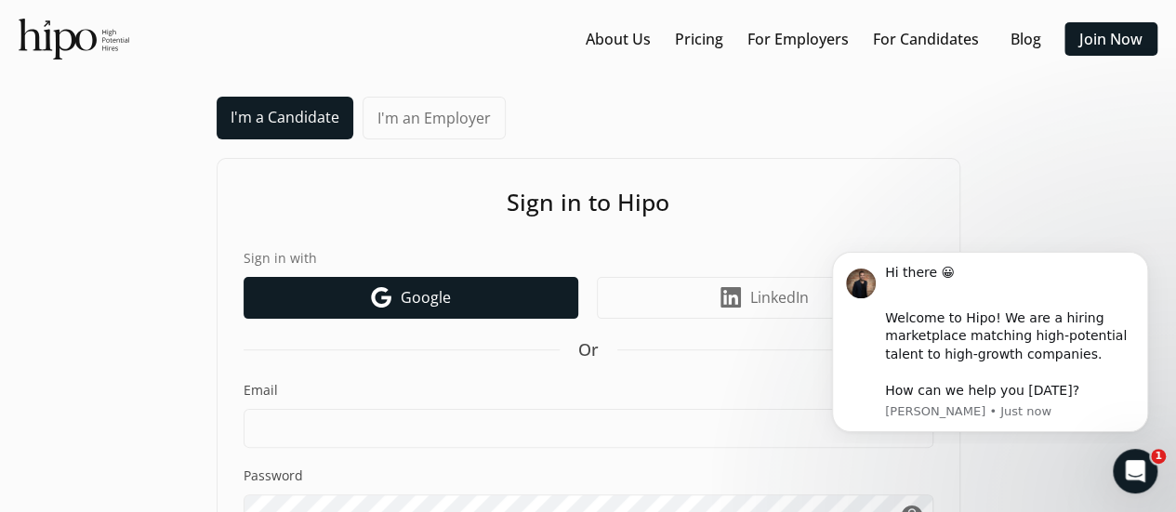 This screenshot has width=1176, height=512. Describe the element at coordinates (1111, 39) in the screenshot. I see `button: Join Now` at that location.